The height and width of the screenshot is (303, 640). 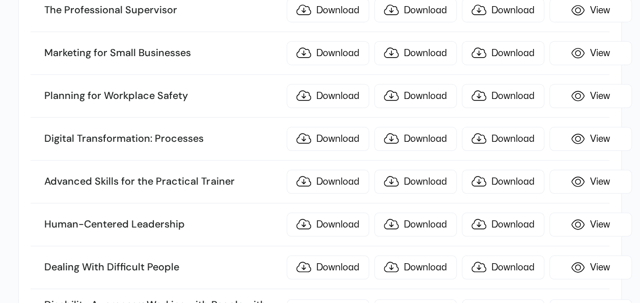 I want to click on h3: Dealing With Difficult People, so click(x=162, y=267).